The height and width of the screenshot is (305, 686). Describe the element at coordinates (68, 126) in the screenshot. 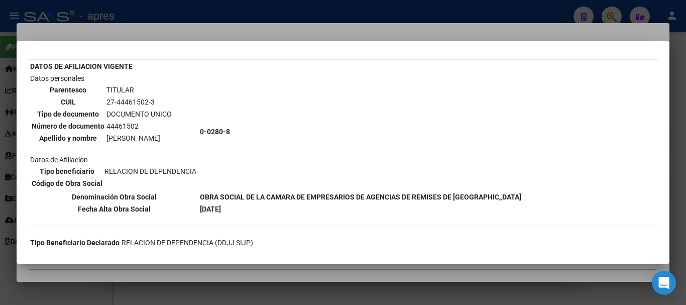

I see `th: Número de documento` at that location.